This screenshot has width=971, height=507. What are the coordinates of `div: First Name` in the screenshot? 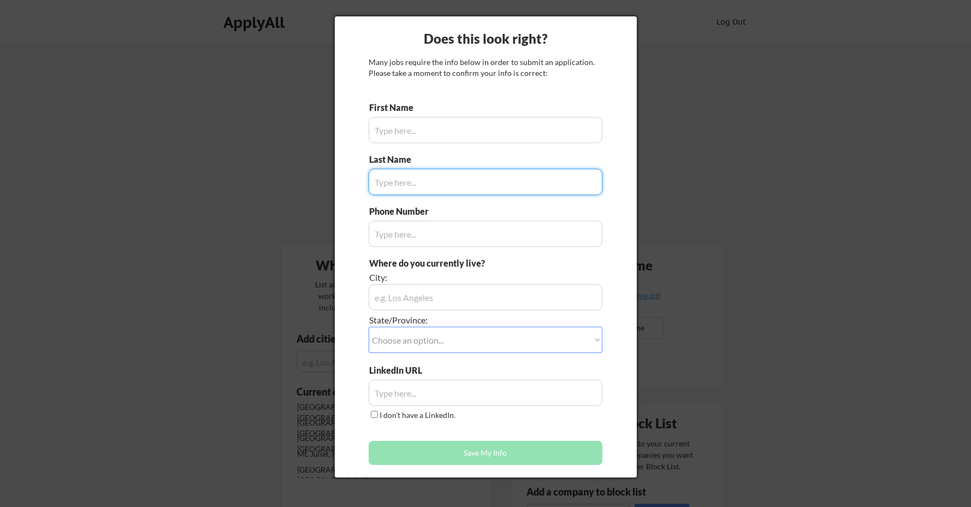 It's located at (396, 108).